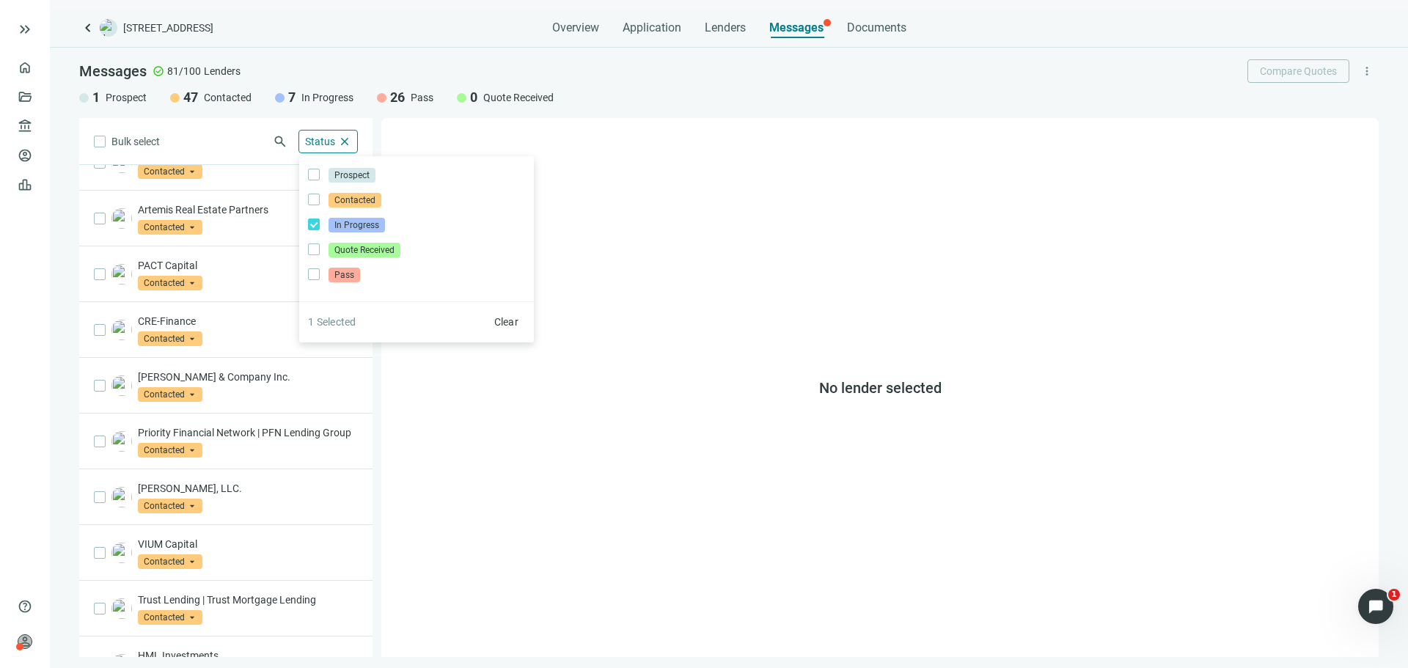 The image size is (1408, 668). What do you see at coordinates (136, 141) in the screenshot?
I see `span: Bulk select` at bounding box center [136, 141].